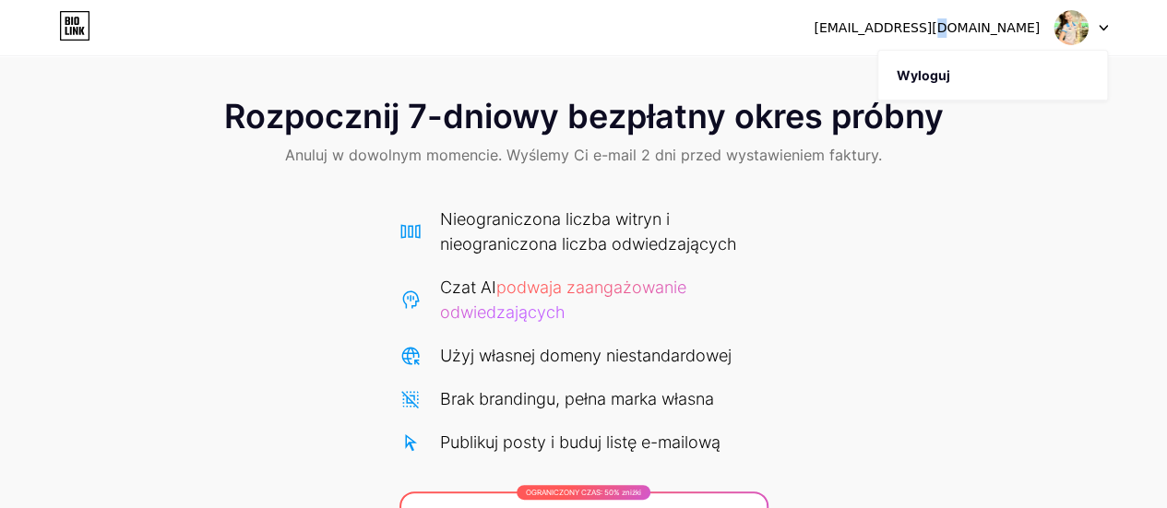  What do you see at coordinates (1071, 28) in the screenshot?
I see `img: fizjomila` at bounding box center [1071, 28].